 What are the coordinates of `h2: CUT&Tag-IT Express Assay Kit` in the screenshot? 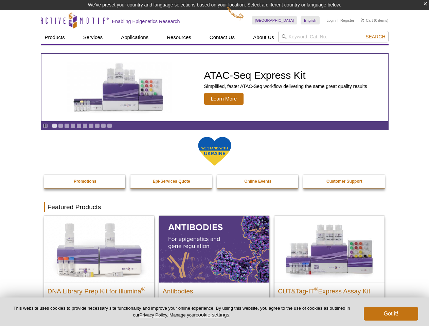 It's located at (330, 290).